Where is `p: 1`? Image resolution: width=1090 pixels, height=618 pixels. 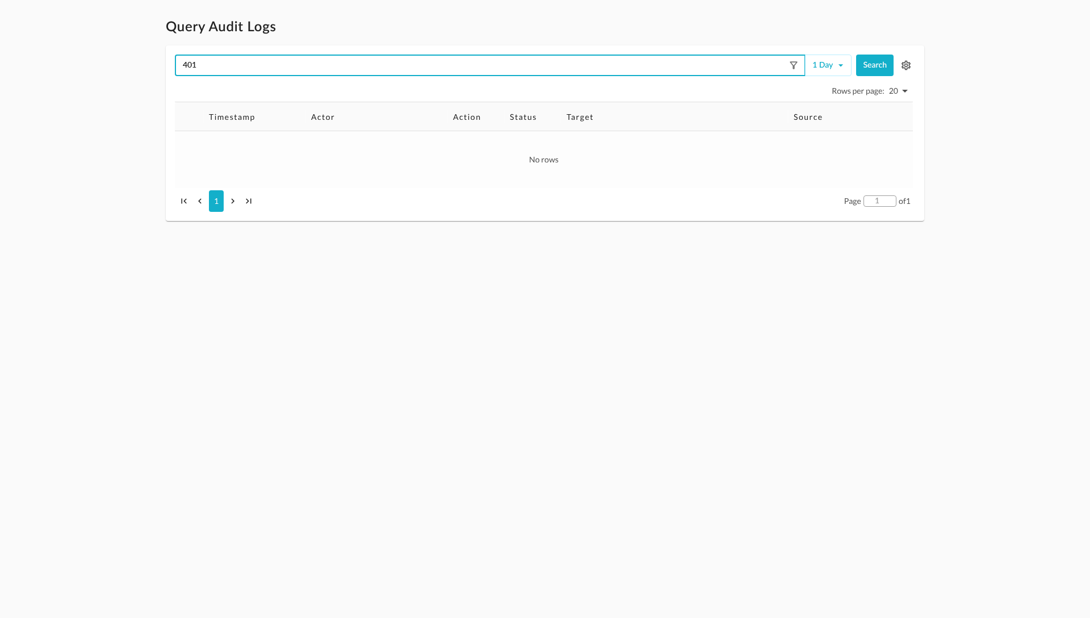
p: 1 is located at coordinates (216, 201).